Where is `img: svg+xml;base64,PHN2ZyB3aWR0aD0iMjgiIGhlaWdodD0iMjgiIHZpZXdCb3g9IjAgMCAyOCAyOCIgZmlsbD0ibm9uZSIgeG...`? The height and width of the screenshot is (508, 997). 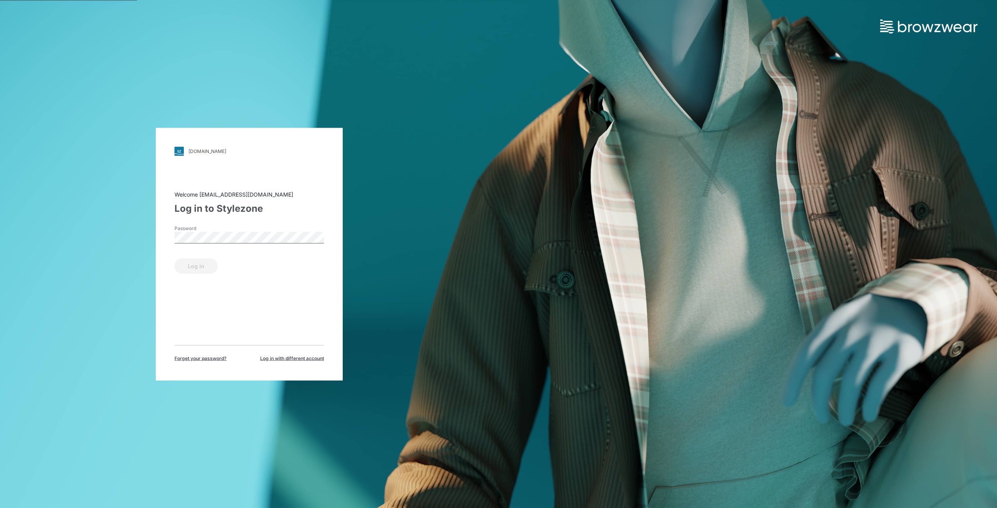
img: svg+xml;base64,PHN2ZyB3aWR0aD0iMjgiIGhlaWdodD0iMjgiIHZpZXdCb3g9IjAgMCAyOCAyOCIgZmlsbD0ibm9uZSIgeG... is located at coordinates (179, 151).